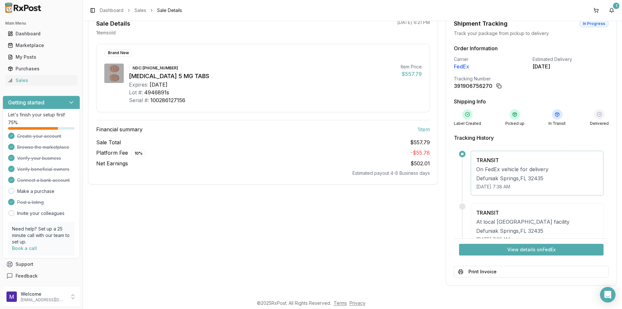  What do you see at coordinates (531, 271) in the screenshot?
I see `button: Print Invoice` at bounding box center [531, 271].